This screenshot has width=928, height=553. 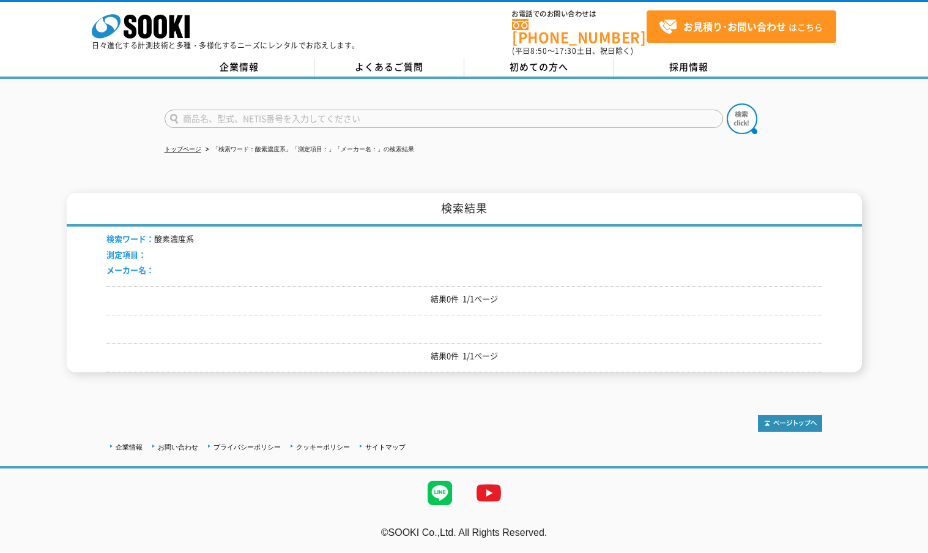 What do you see at coordinates (539, 51) in the screenshot?
I see `span: 8:50` at bounding box center [539, 51].